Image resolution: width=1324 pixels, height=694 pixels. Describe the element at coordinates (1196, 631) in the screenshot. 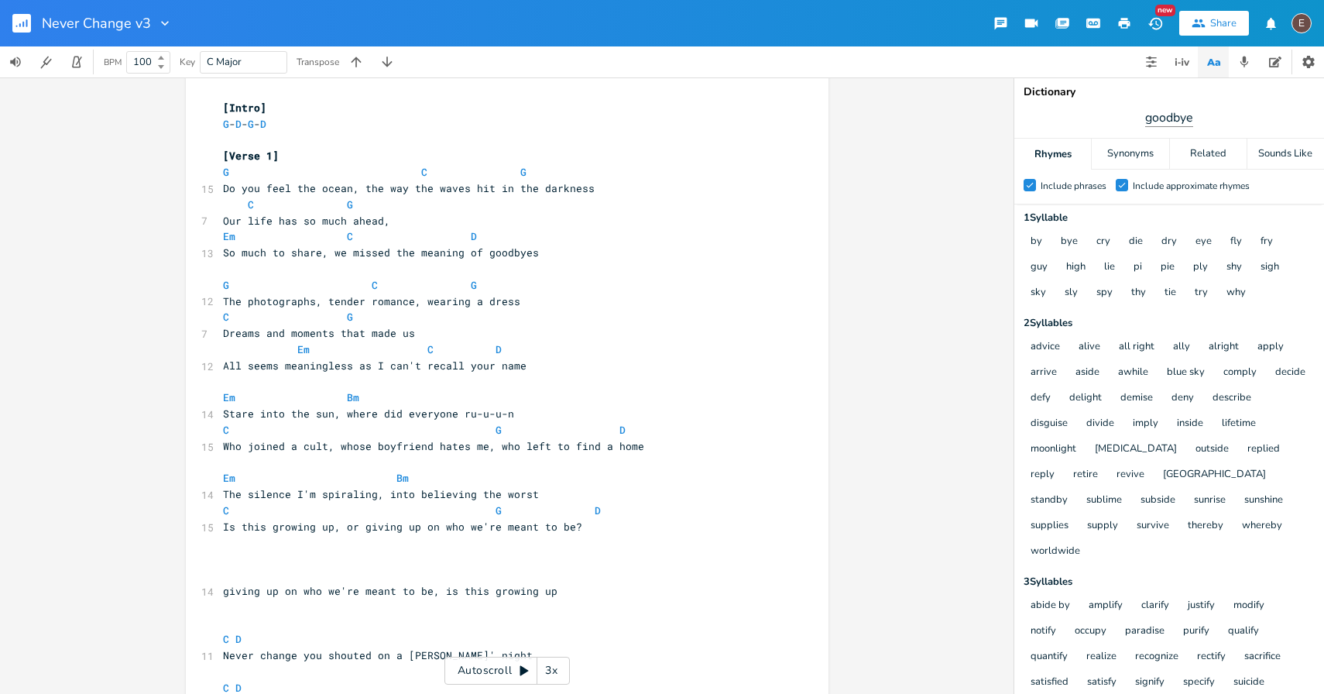

I see `button: purify` at that location.